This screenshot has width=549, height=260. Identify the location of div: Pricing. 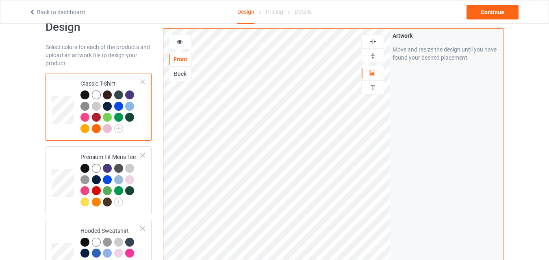
(274, 12).